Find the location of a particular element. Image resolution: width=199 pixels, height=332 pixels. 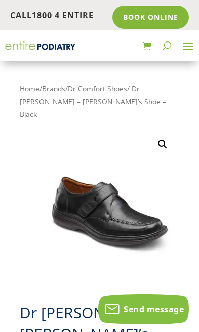

a: Book Online is located at coordinates (150, 17).